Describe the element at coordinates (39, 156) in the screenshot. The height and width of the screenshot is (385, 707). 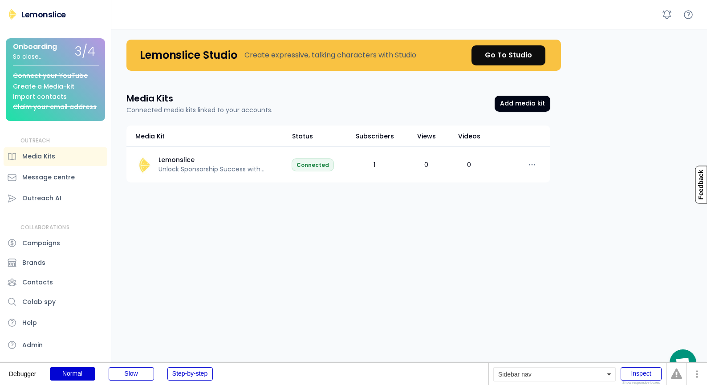
I see `div: Media Kits` at that location.